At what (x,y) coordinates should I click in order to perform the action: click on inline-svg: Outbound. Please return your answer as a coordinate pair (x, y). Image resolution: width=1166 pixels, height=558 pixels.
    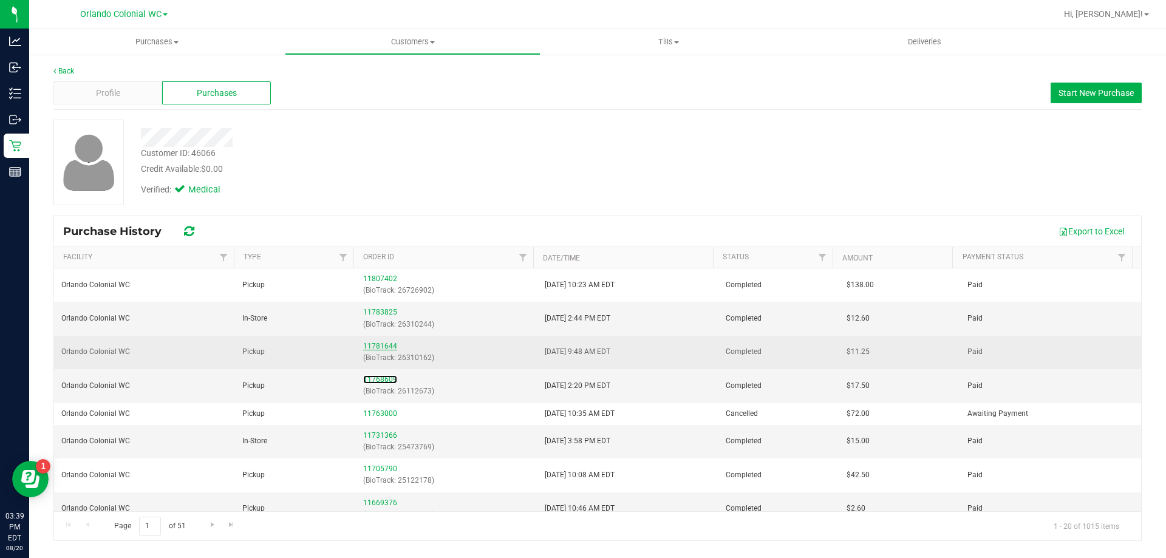
    Looking at the image, I should click on (15, 120).